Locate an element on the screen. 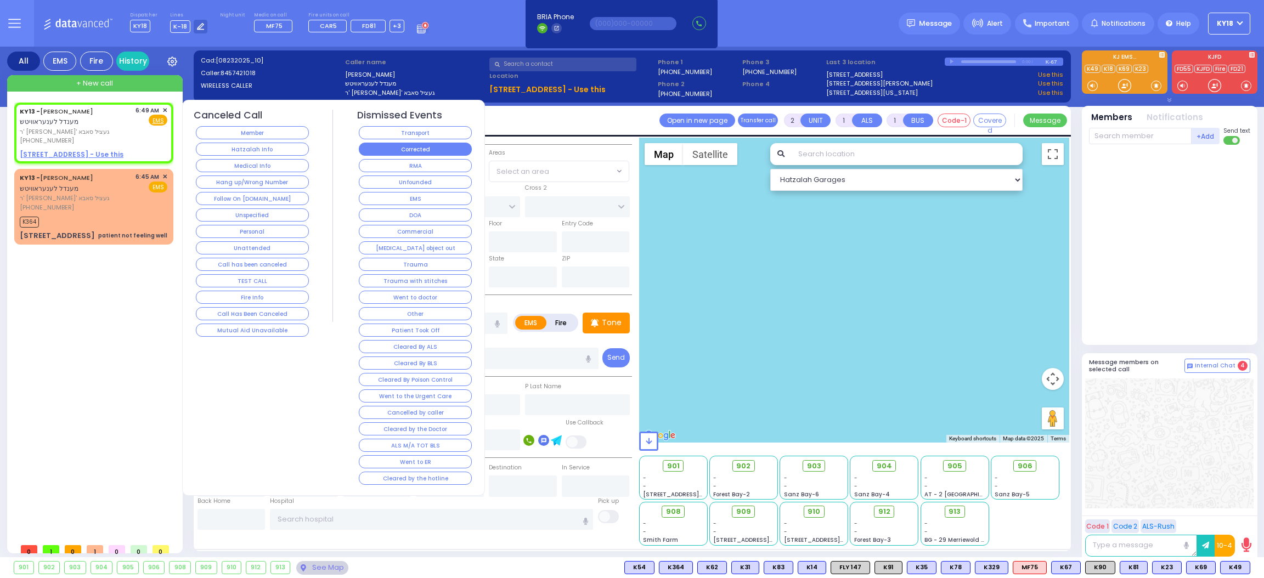 The image size is (1264, 578). button: Patient Took Off is located at coordinates (415, 330).